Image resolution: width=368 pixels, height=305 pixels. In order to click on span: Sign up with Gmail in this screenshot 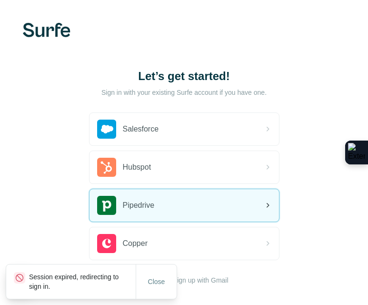, I will do `click(201, 280)`.